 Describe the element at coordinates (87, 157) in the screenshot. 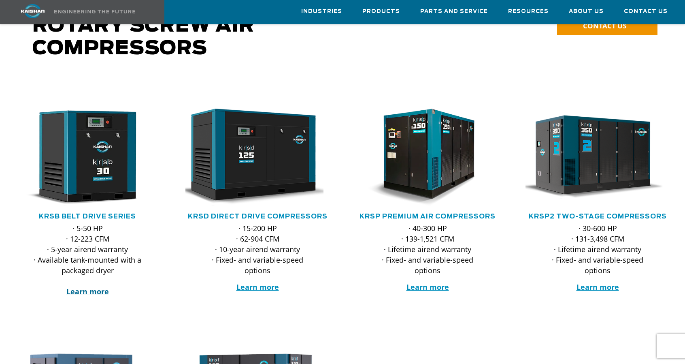

I see `div: krsb30` at that location.